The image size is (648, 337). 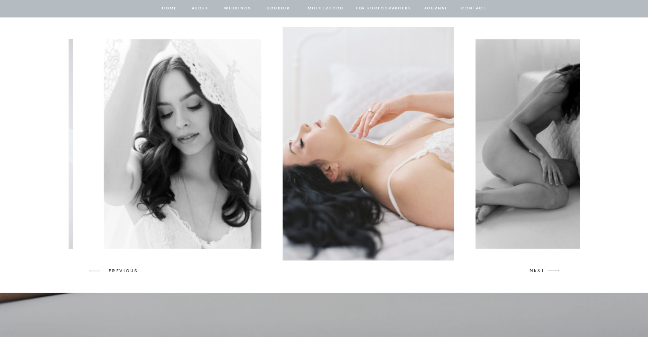 I want to click on a: Motherhood, so click(x=325, y=9).